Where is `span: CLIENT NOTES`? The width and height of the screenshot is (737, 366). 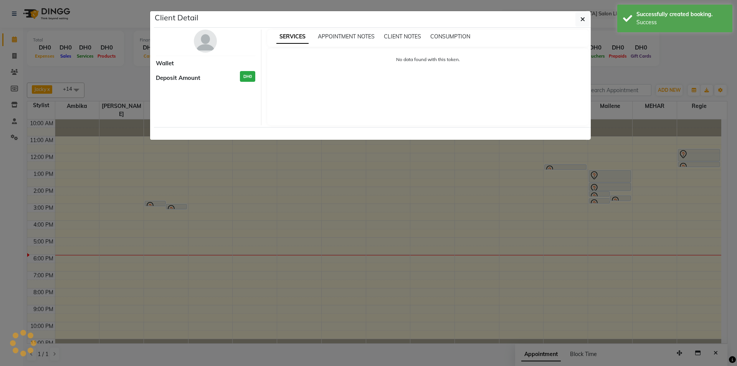
span: CLIENT NOTES is located at coordinates (402, 36).